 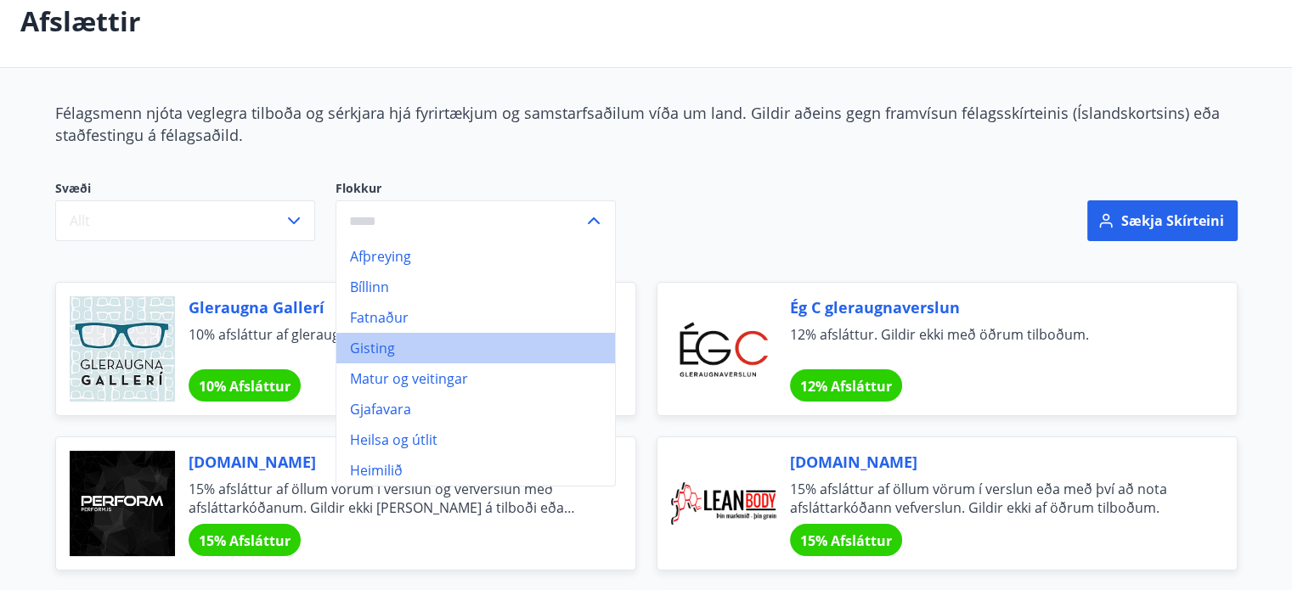 I want to click on span: Félagsmenn njóta veglegra tilboða og sérkjara hjá fyrirtækjum og samstarfsaðilum víða um land. Gi..., so click(x=637, y=124).